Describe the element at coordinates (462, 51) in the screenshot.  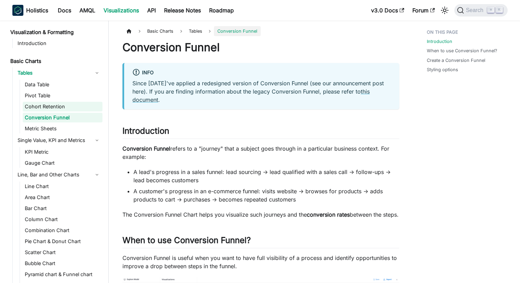
I see `a: When to use Conversion Funnel?` at that location.